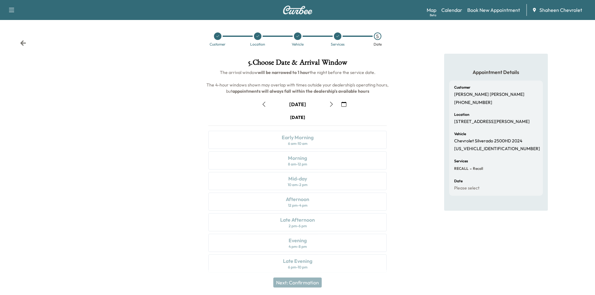  Describe the element at coordinates (461, 169) in the screenshot. I see `span: RECALL` at that location.